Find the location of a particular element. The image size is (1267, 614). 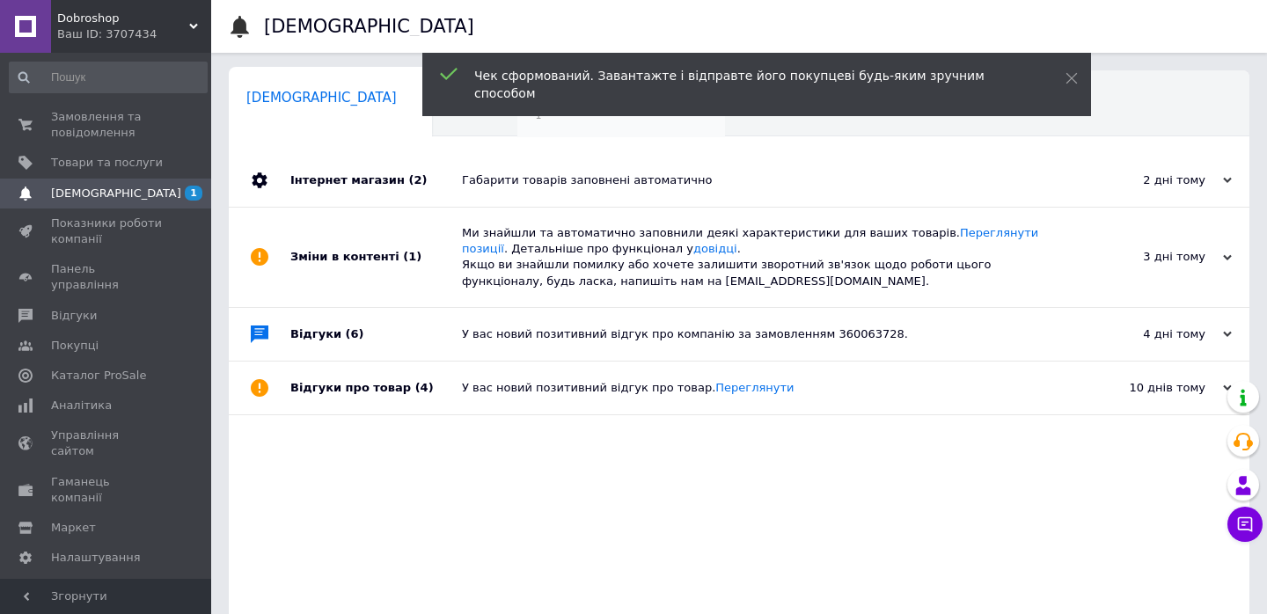

div: 10 днів тому is located at coordinates (1144, 388).